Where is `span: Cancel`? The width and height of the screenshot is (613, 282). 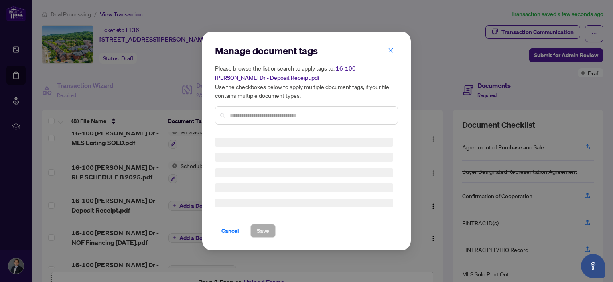 span: Cancel is located at coordinates (230, 231).